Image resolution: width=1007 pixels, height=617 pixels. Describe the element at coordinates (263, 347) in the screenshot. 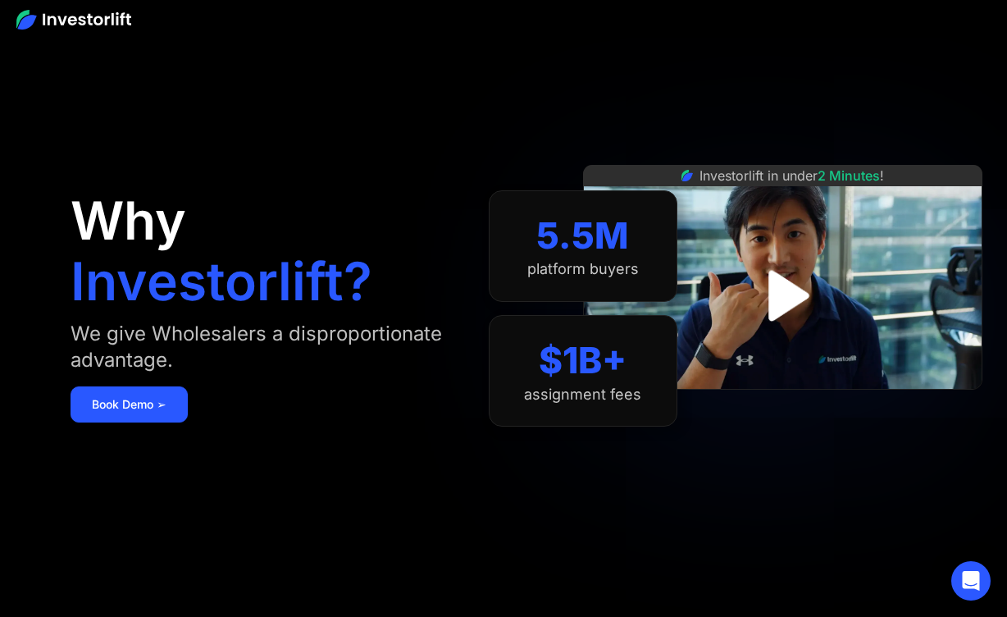

I see `div: We give Wholesalers a disproportionate advantage.` at that location.